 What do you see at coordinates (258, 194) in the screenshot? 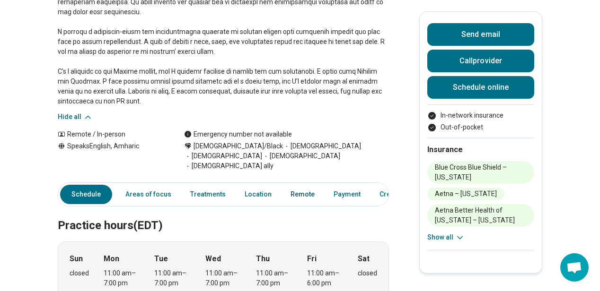
I see `a: Location` at bounding box center [258, 194].